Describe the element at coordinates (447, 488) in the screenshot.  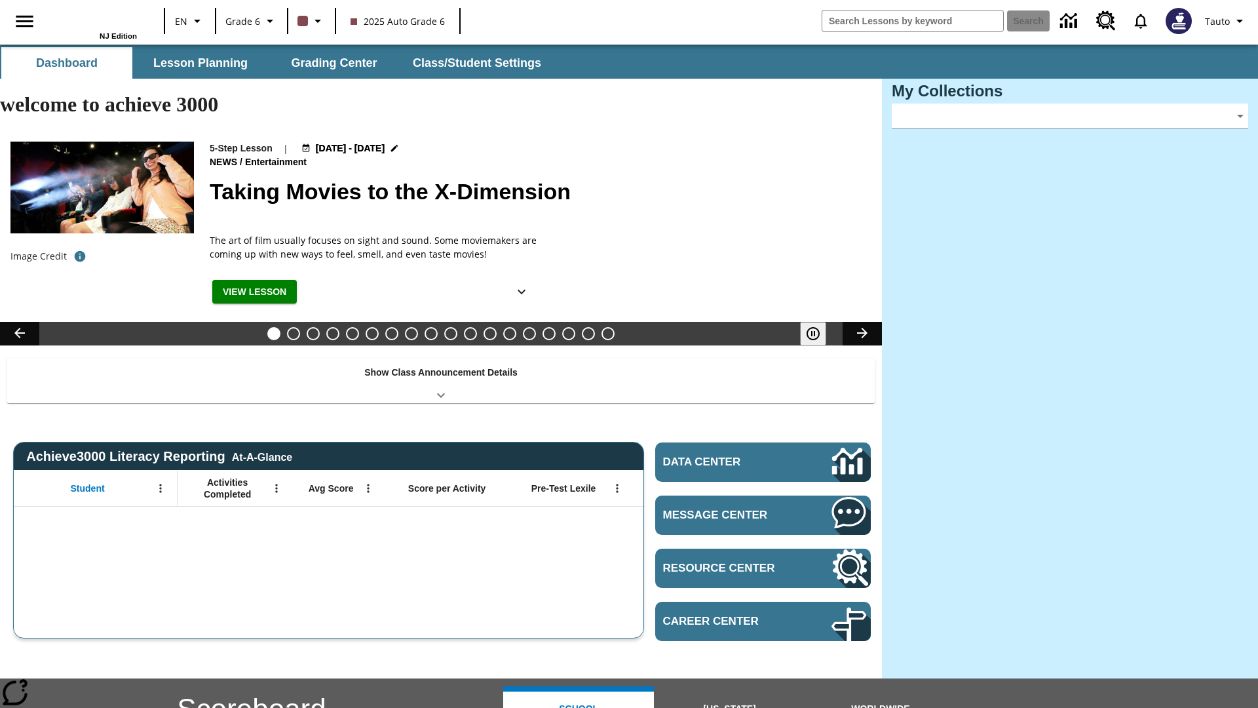
I see `span: Score per Activity` at that location.